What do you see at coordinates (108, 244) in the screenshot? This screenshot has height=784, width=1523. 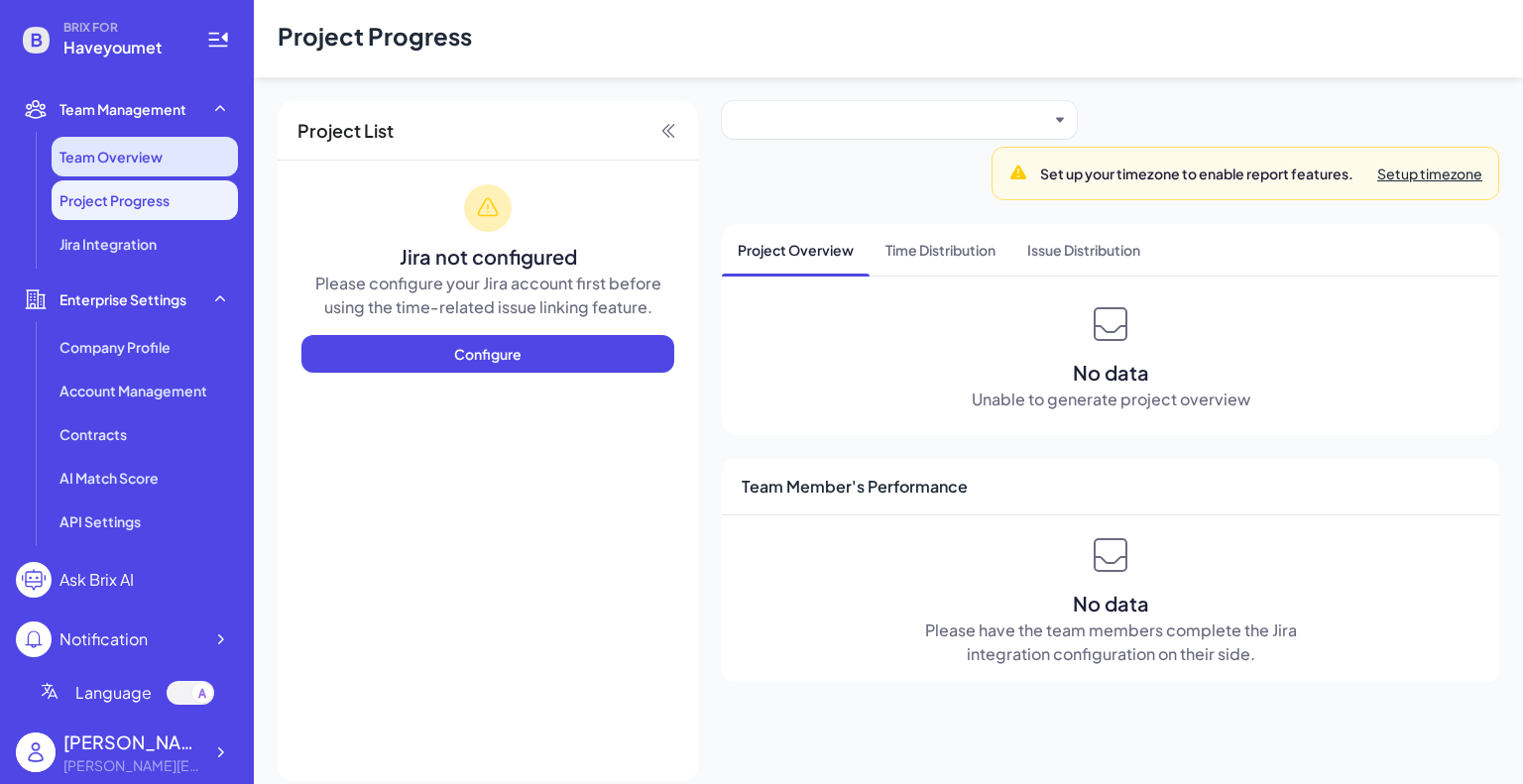 I see `span: Jira Integration` at bounding box center [108, 244].